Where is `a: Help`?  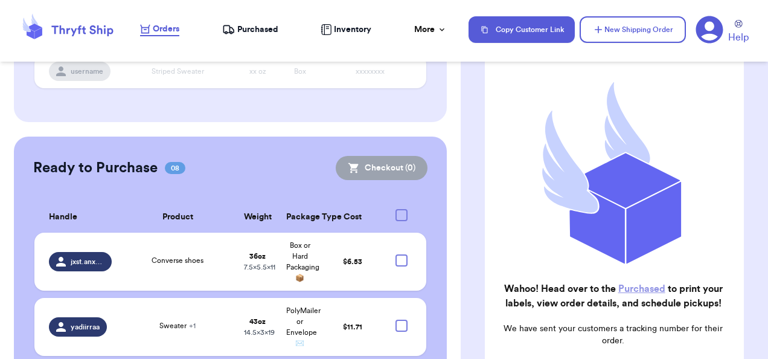
a: Help is located at coordinates (738, 32).